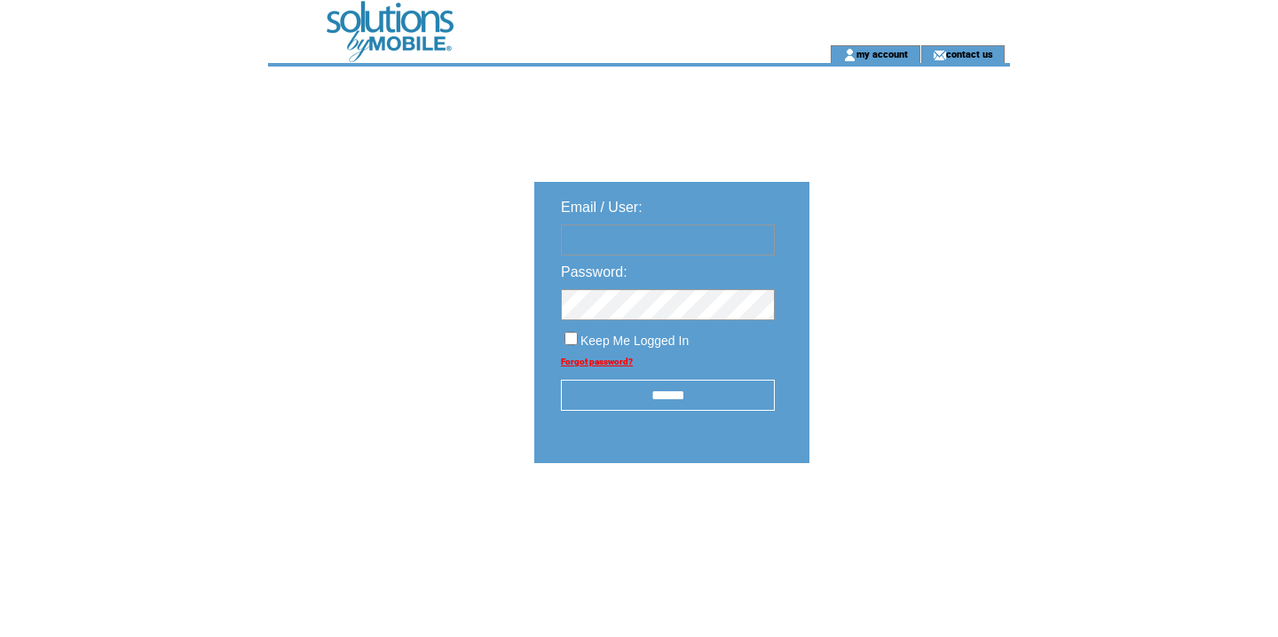 The height and width of the screenshot is (637, 1278). I want to click on span: Keep Me Logged In, so click(634, 341).